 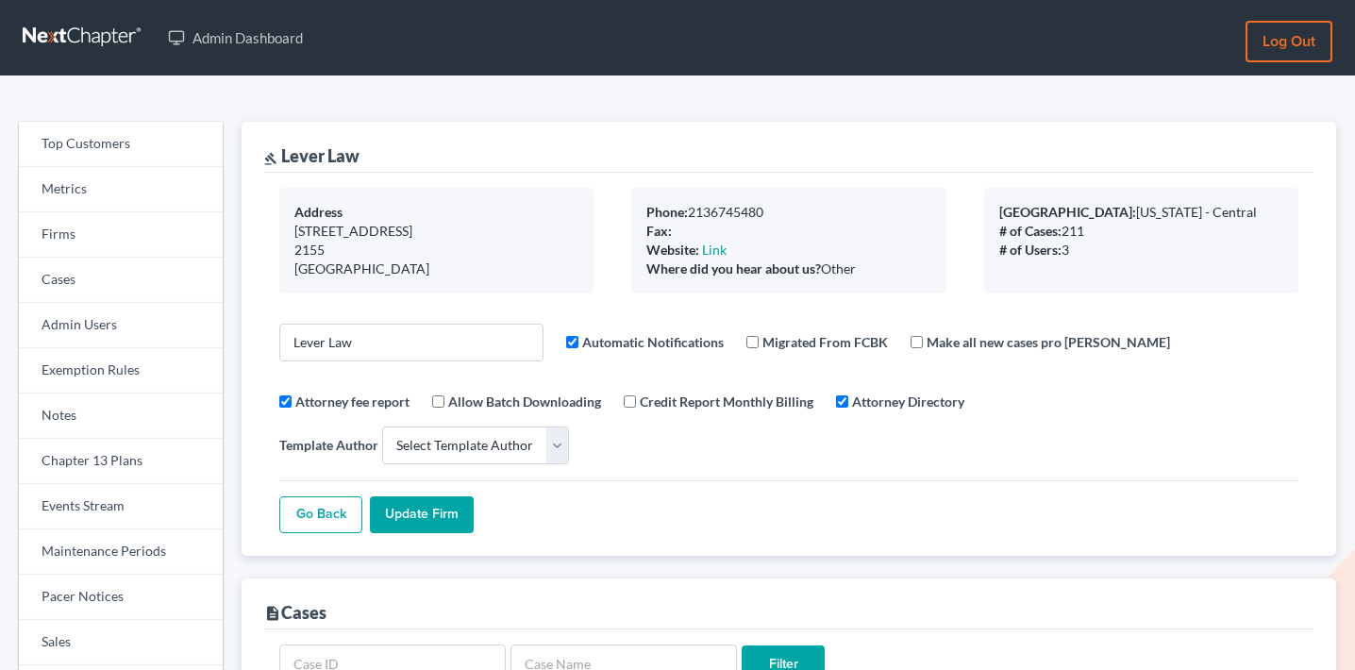 I want to click on label: Migrated From FCBK, so click(x=825, y=342).